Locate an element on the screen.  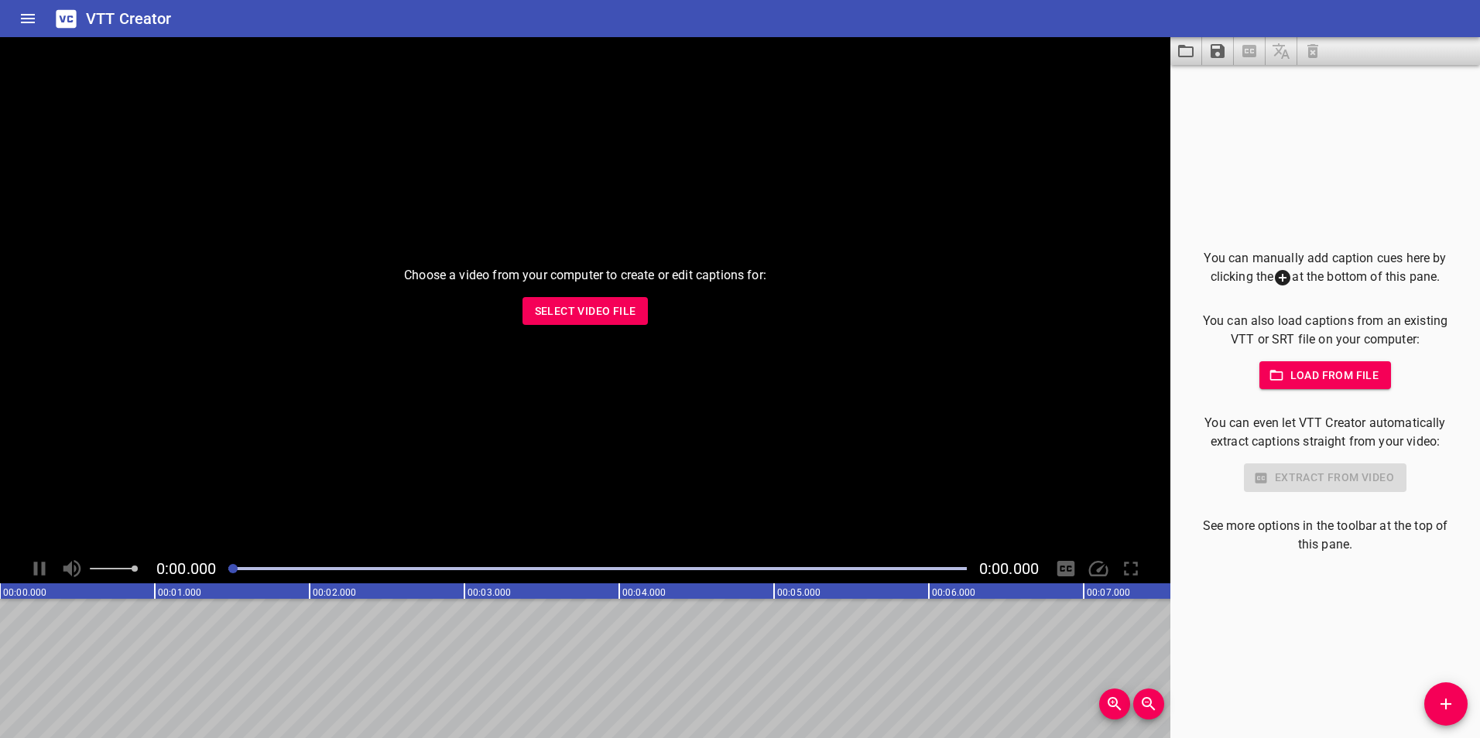
div: Play progress is located at coordinates (597, 569).